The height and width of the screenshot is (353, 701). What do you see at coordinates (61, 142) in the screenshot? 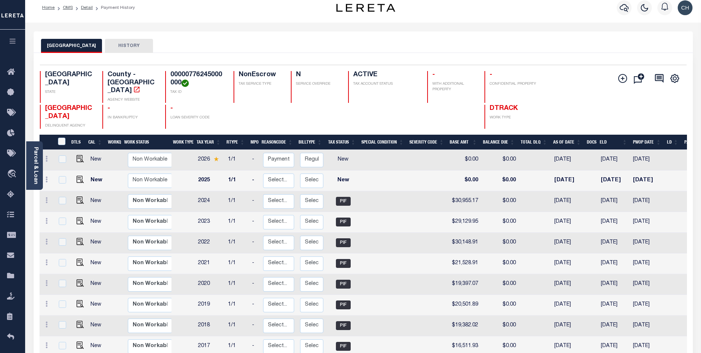
I see `th: &nbsp;` at bounding box center [61, 142].